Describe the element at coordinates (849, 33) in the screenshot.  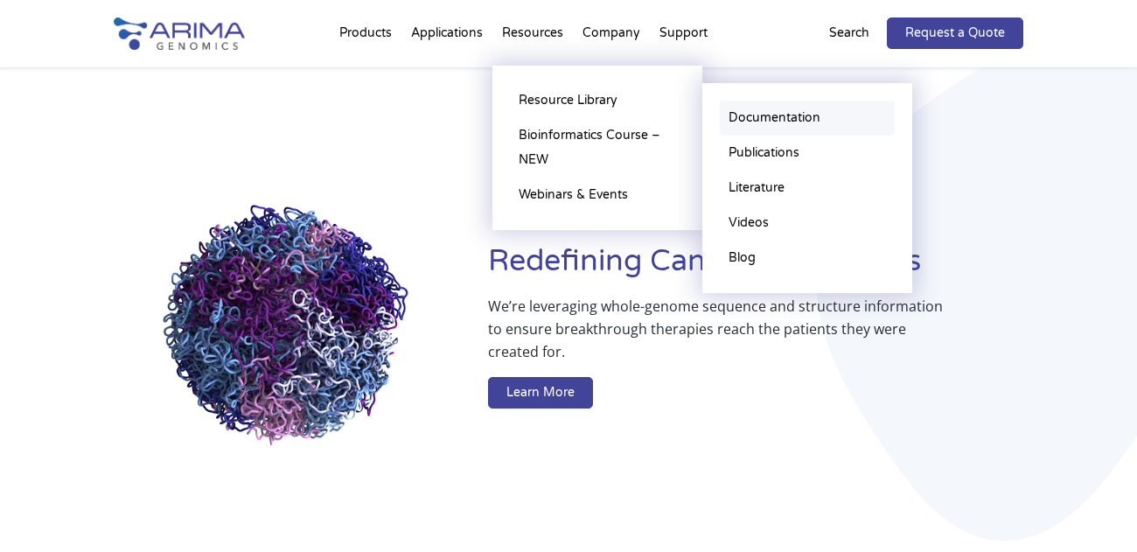
I see `p: Search` at that location.